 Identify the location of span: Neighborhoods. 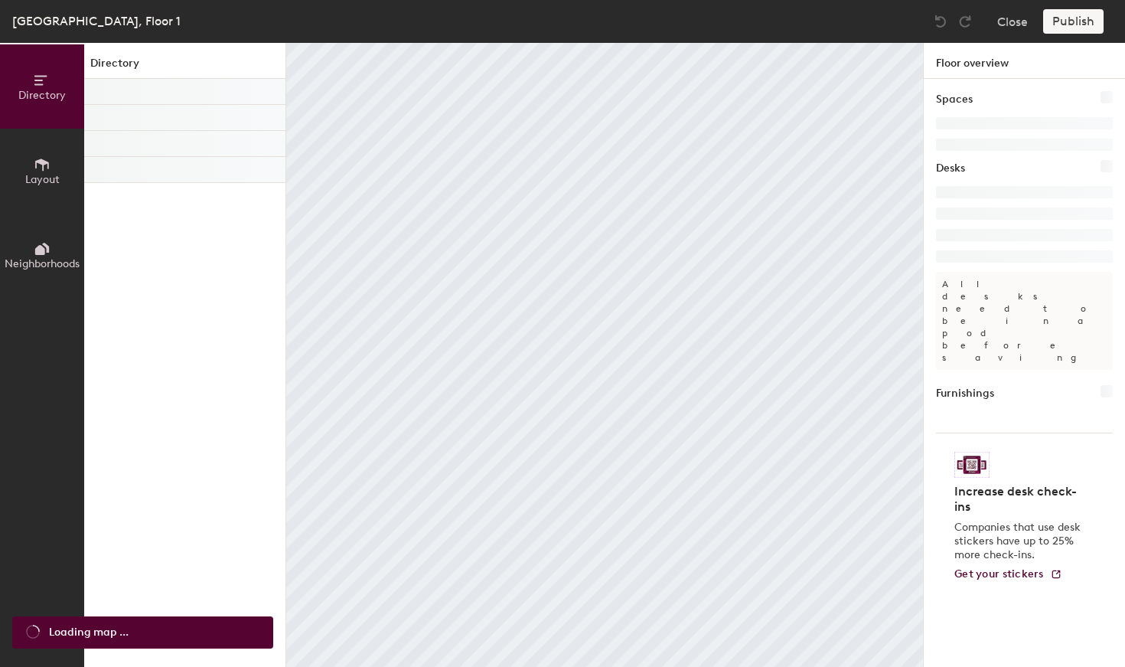
(42, 263).